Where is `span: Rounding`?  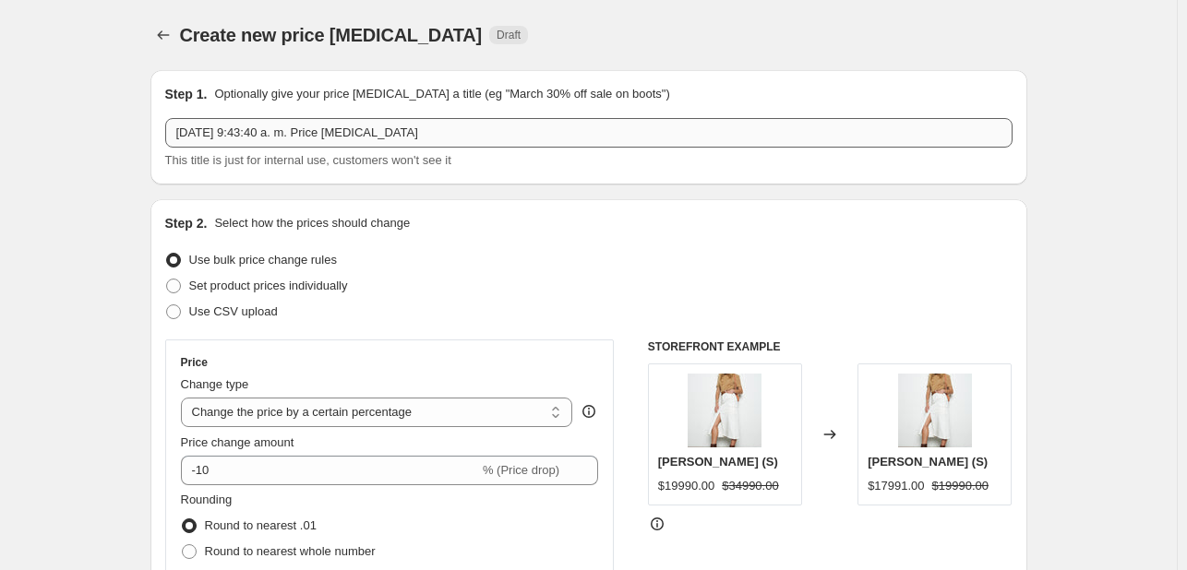 span: Rounding is located at coordinates (207, 499).